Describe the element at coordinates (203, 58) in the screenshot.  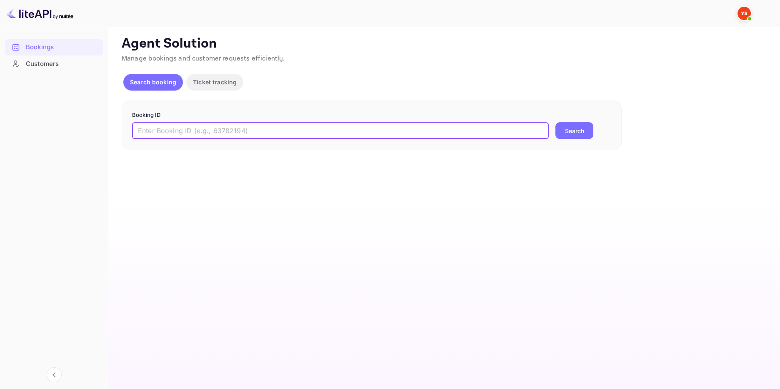
I see `span: Manage bookings and customer requests efficiently.` at that location.